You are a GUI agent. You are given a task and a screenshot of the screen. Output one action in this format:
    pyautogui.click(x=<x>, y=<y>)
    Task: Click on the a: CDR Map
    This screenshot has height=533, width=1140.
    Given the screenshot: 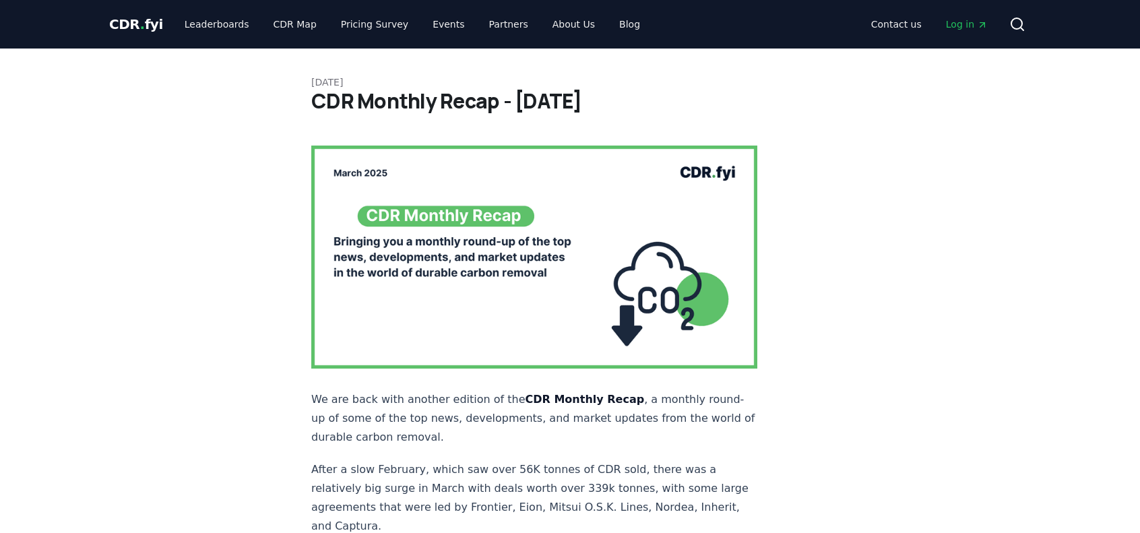 What is the action you would take?
    pyautogui.click(x=295, y=24)
    